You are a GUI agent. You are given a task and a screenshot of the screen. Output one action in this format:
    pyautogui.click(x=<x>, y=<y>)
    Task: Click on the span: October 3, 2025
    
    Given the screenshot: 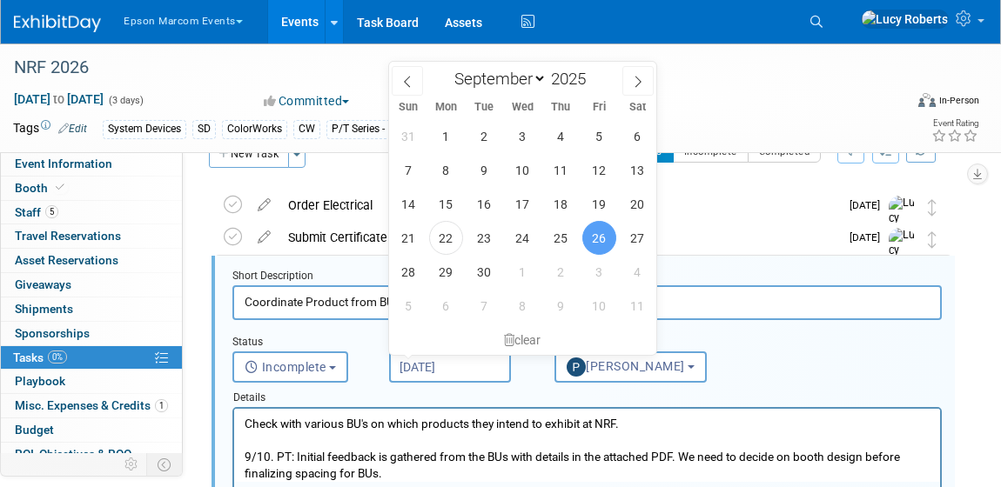 What is the action you would take?
    pyautogui.click(x=599, y=272)
    